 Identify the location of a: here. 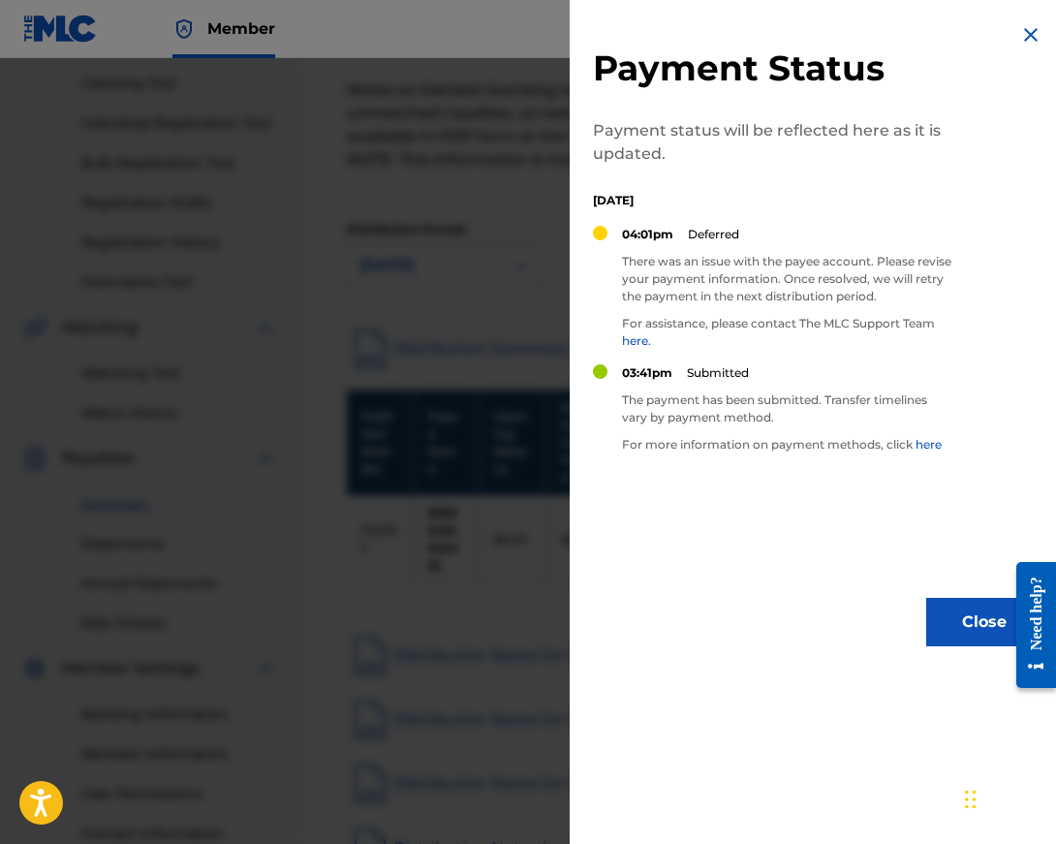
(928, 444).